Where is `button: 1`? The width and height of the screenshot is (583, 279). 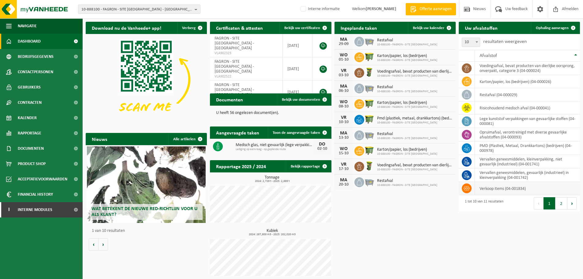
button: 1 is located at coordinates (549, 203).